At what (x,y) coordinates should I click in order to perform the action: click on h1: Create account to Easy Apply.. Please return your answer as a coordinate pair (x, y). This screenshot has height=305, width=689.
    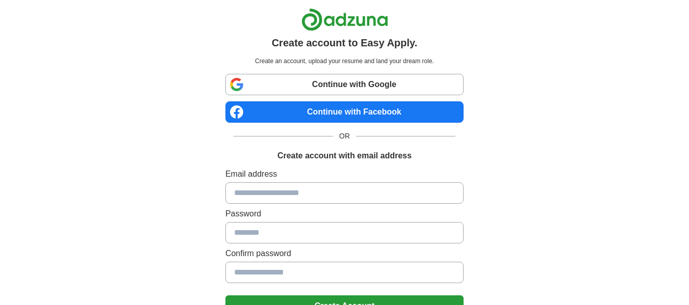
    Looking at the image, I should click on (345, 43).